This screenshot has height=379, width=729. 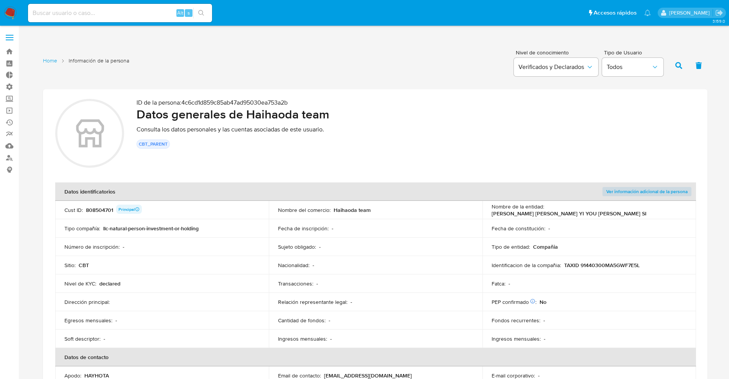 I want to click on nav: List of pages, so click(x=86, y=65).